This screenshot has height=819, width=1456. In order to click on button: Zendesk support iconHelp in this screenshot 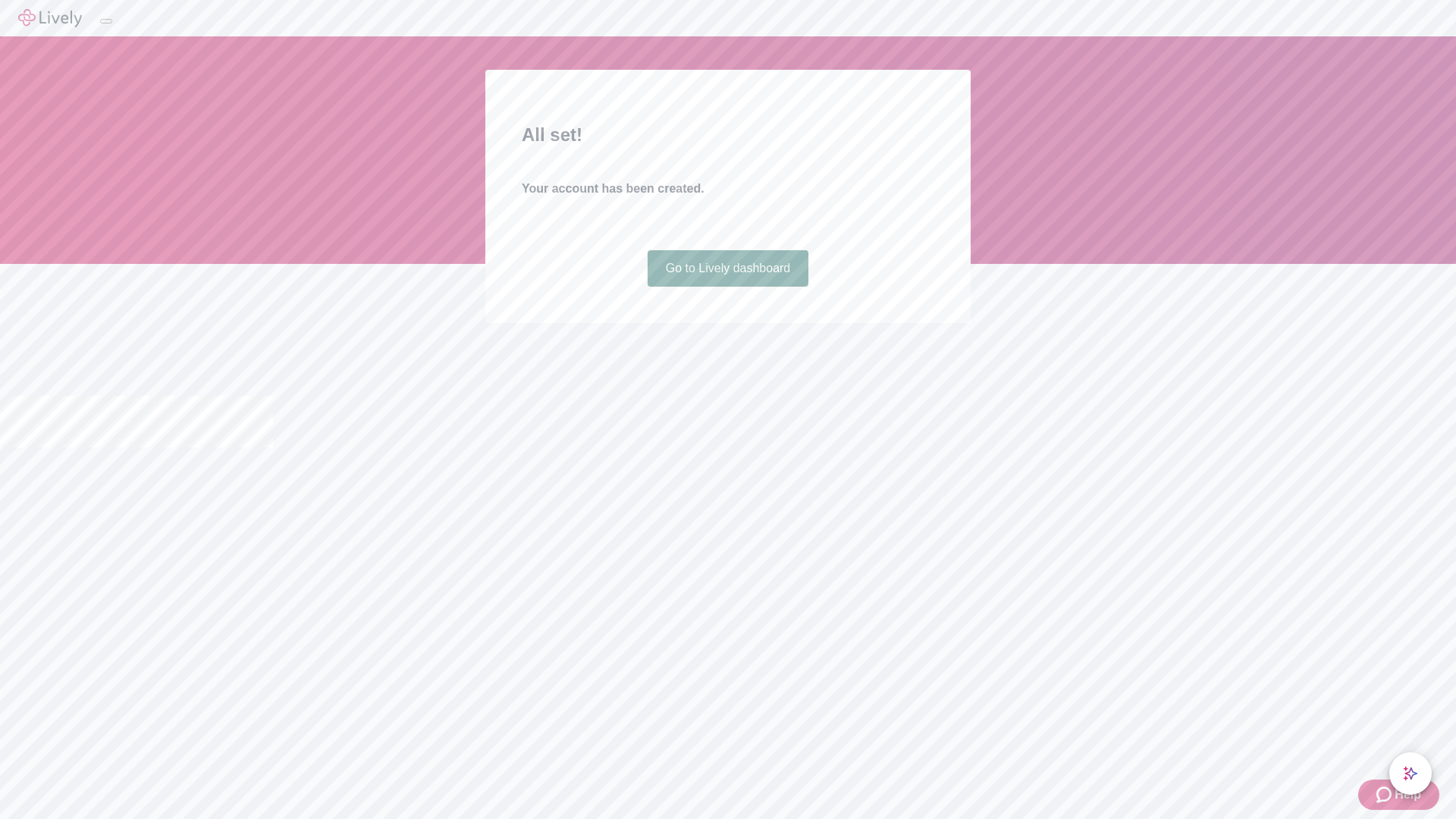, I will do `click(1399, 795)`.